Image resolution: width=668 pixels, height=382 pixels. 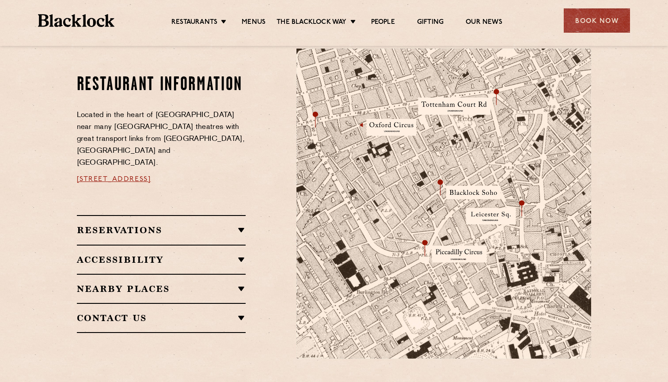 What do you see at coordinates (161, 85) in the screenshot?
I see `h2: Restaurant information` at bounding box center [161, 85].